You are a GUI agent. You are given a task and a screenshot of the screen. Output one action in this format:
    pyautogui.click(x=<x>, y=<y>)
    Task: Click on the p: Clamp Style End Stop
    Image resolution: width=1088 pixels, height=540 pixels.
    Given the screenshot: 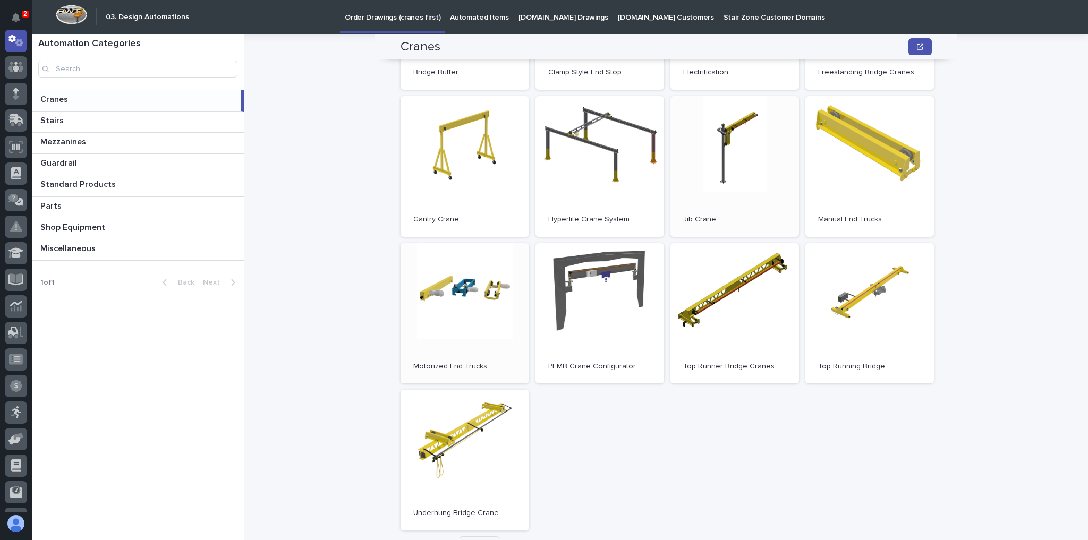 What is the action you would take?
    pyautogui.click(x=600, y=72)
    